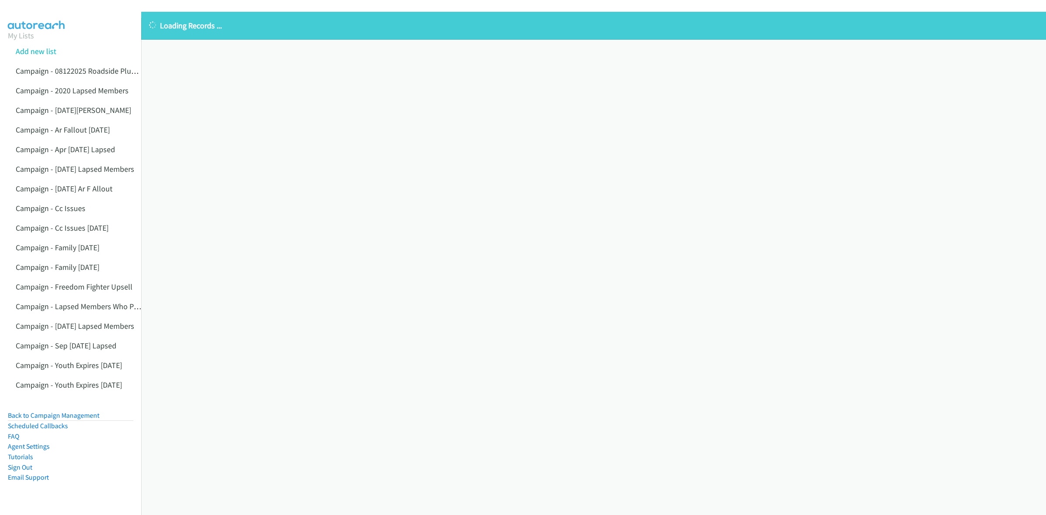  What do you see at coordinates (36, 51) in the screenshot?
I see `a: Add new list` at bounding box center [36, 51].